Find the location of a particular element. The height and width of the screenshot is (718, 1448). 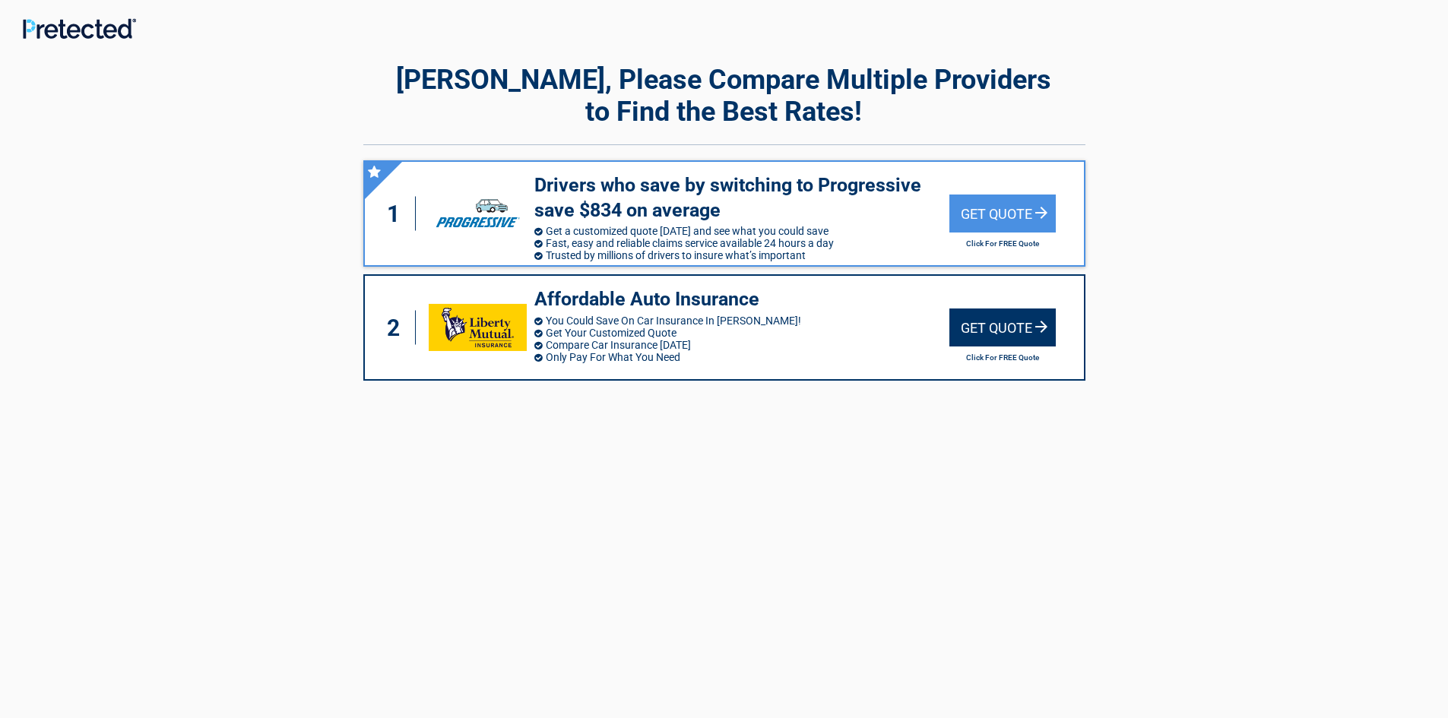

h3: Affordable Auto Insurance is located at coordinates (742, 299).